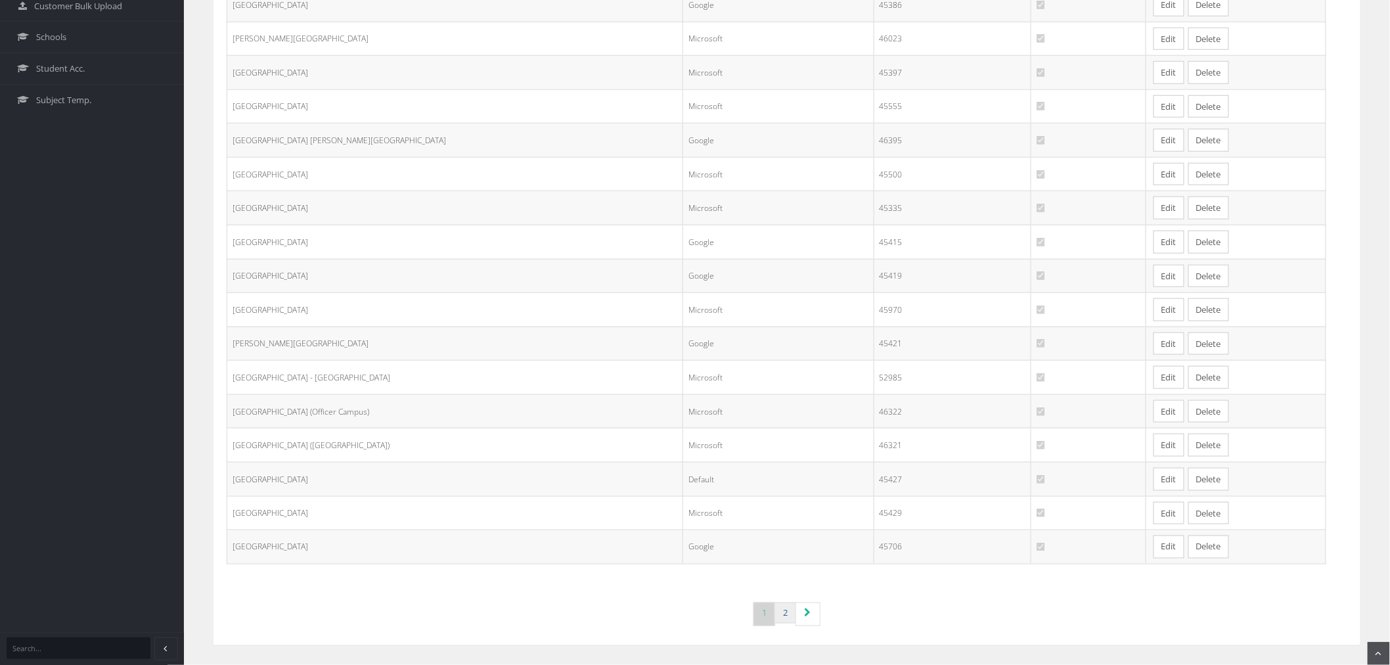  I want to click on td: 45555, so click(953, 106).